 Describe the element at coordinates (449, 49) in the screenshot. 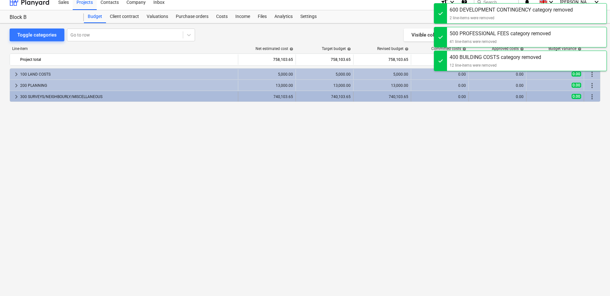

I see `div: Committed costs` at that location.